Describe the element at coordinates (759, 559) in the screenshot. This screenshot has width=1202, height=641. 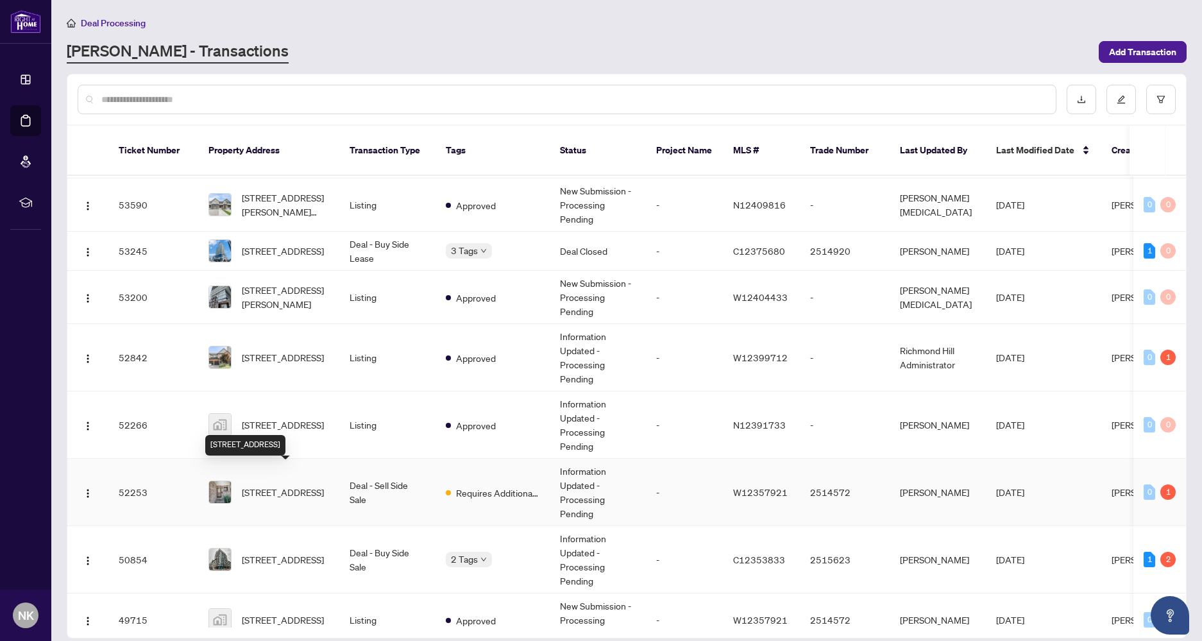
I see `span: C12353833` at that location.